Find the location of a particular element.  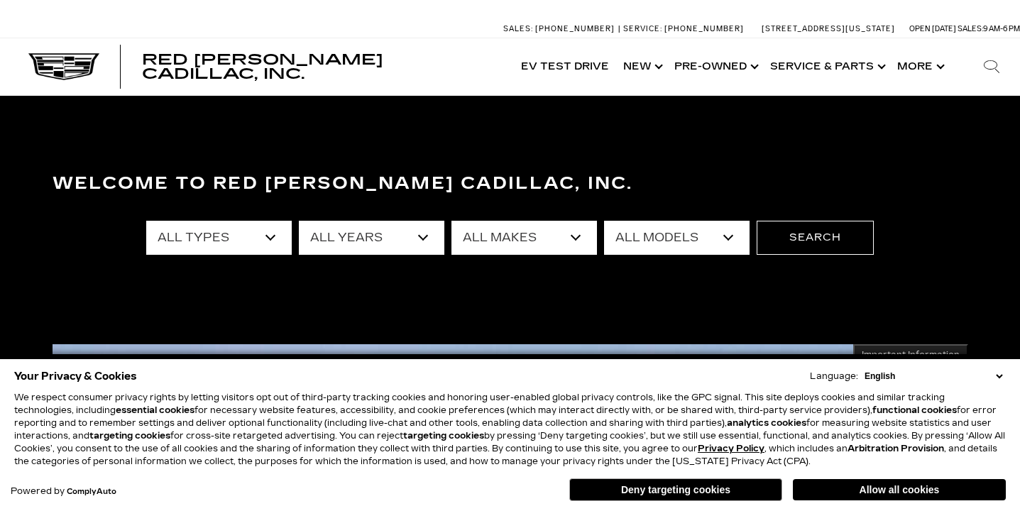

img: Cadillac Dark Logo with Cadillac White Text is located at coordinates (64, 67).